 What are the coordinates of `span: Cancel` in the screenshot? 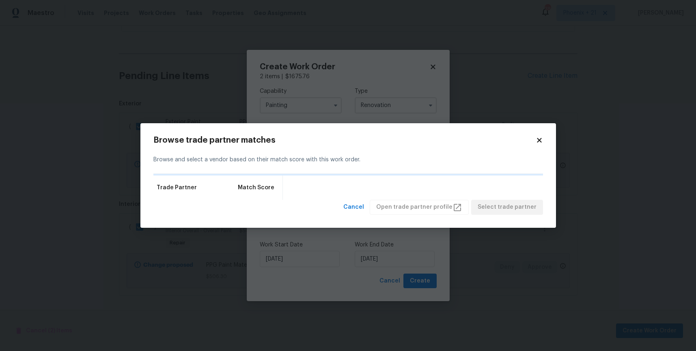 It's located at (353, 207).